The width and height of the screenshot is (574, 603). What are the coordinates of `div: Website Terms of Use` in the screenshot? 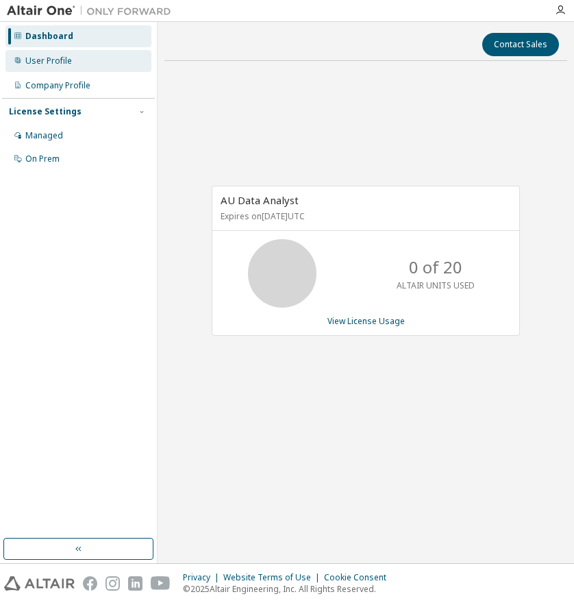 It's located at (273, 577).